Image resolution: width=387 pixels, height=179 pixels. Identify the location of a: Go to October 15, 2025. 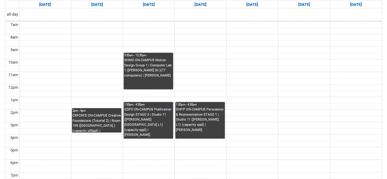
(201, 5).